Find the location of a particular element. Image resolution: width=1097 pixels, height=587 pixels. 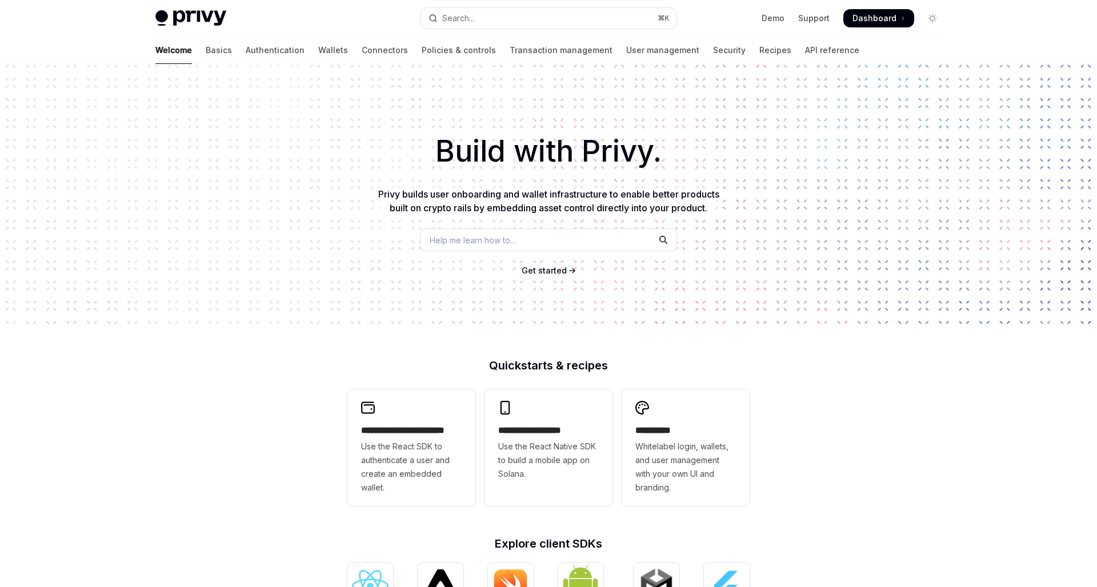

span: Dashboard is located at coordinates (874, 18).